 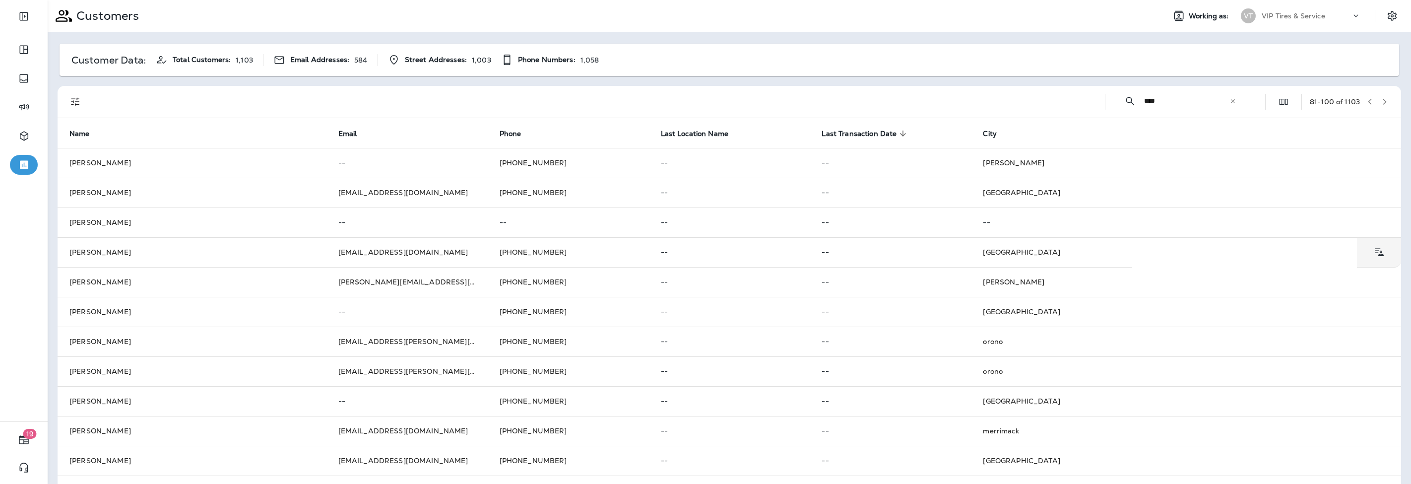 What do you see at coordinates (435, 60) in the screenshot?
I see `span: Street Addresses:` at bounding box center [435, 60].